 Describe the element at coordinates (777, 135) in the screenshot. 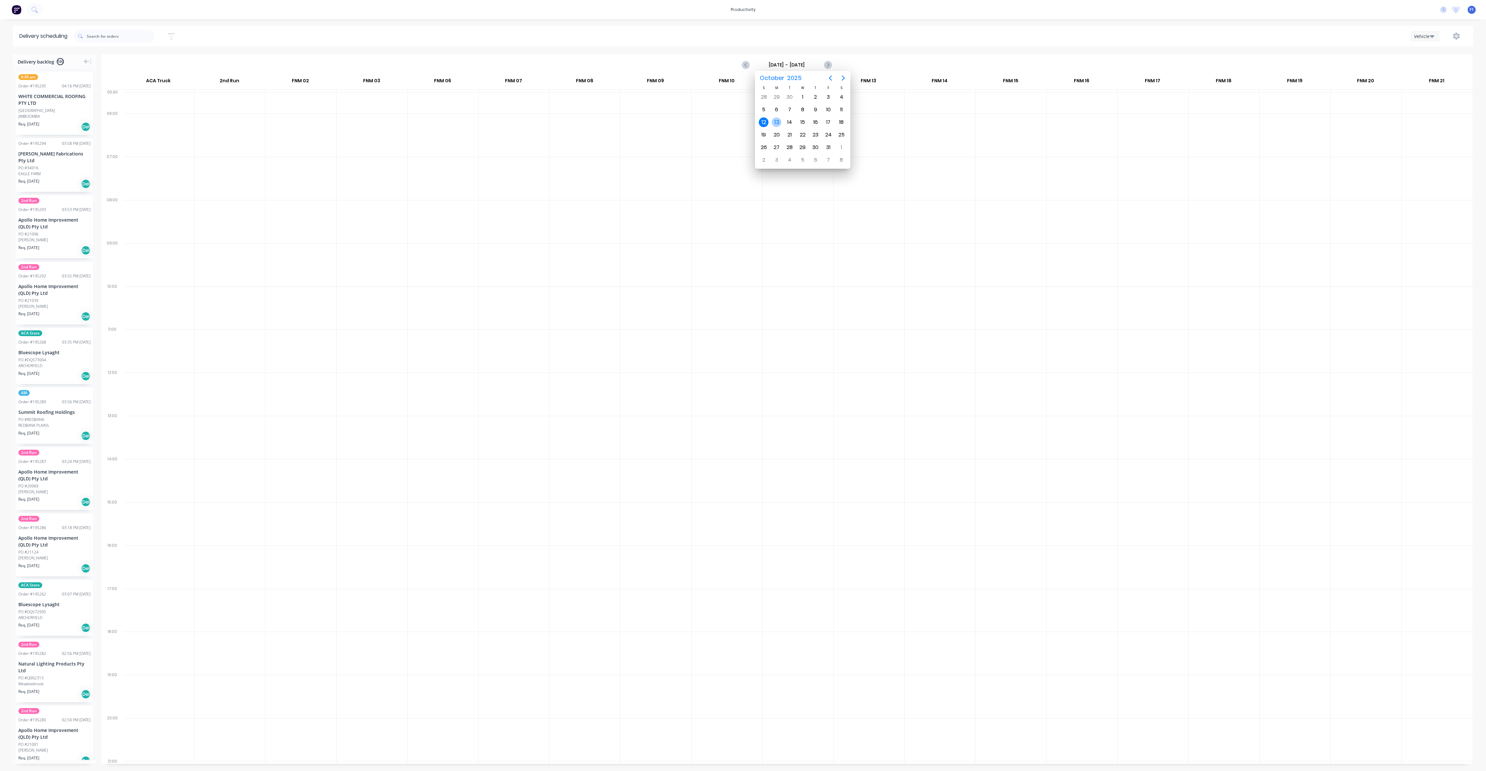

I see `div: Monday, October 20, 2025` at that location.